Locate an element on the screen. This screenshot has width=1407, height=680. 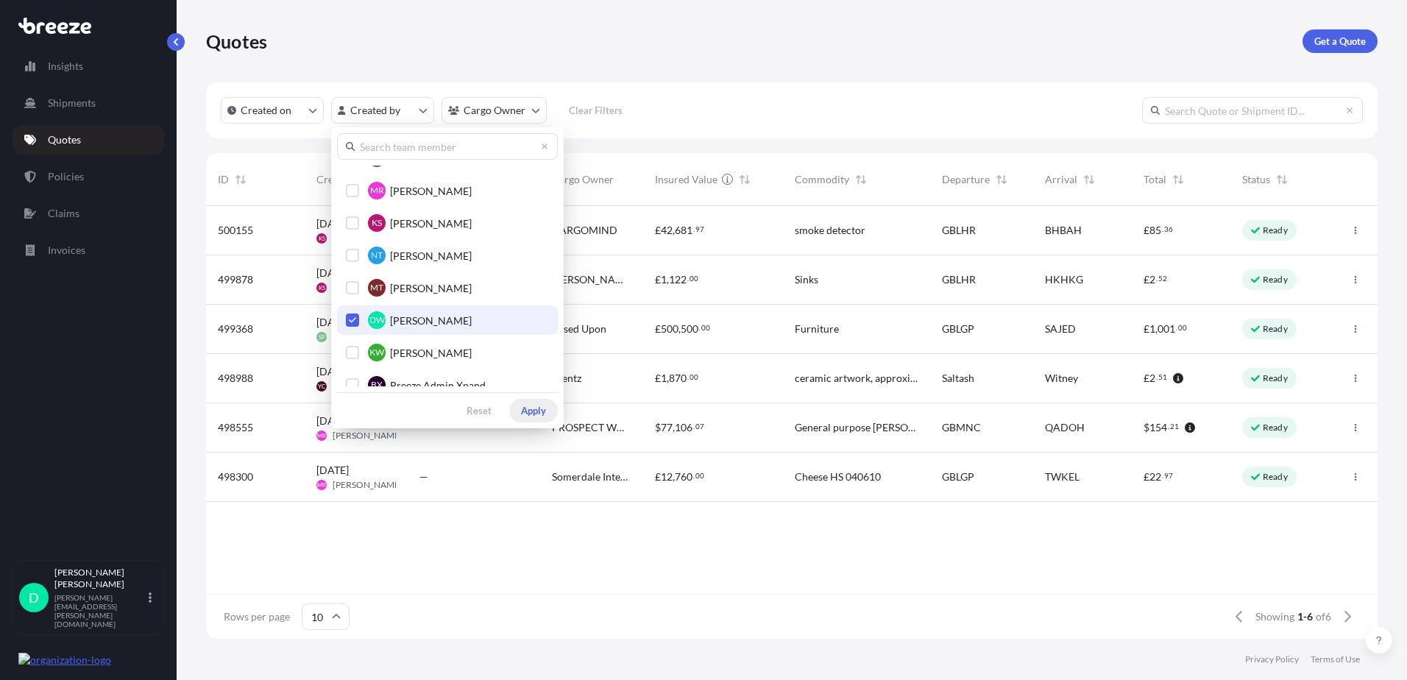
span: MR is located at coordinates (377, 191).